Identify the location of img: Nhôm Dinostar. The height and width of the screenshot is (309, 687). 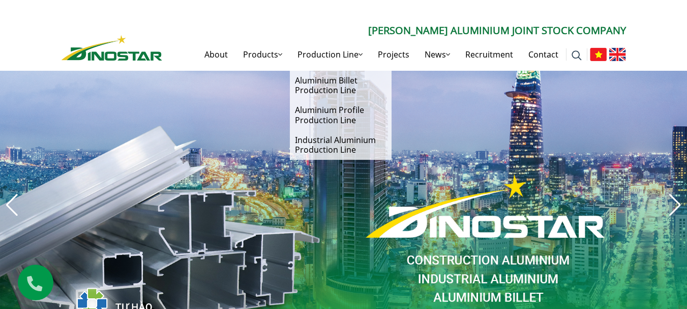
(112, 48).